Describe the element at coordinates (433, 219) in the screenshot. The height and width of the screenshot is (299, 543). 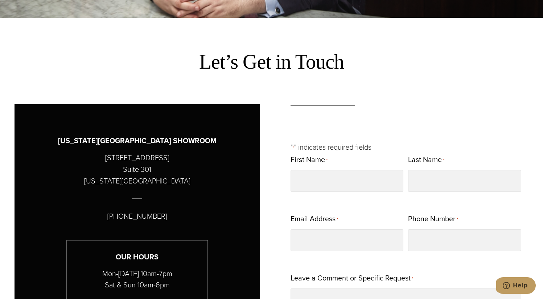
I see `label: Phone Number` at that location.